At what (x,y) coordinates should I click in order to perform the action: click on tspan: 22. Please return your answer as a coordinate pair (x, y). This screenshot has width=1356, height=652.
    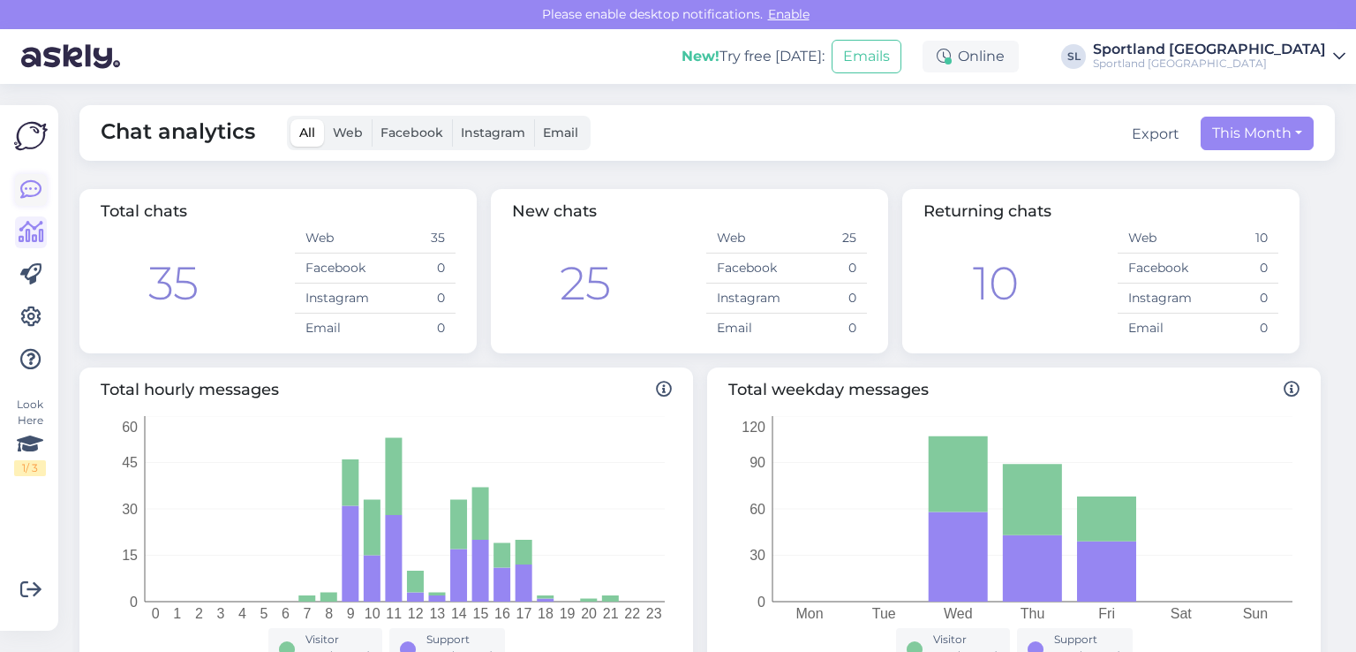
    Looking at the image, I should click on (632, 613).